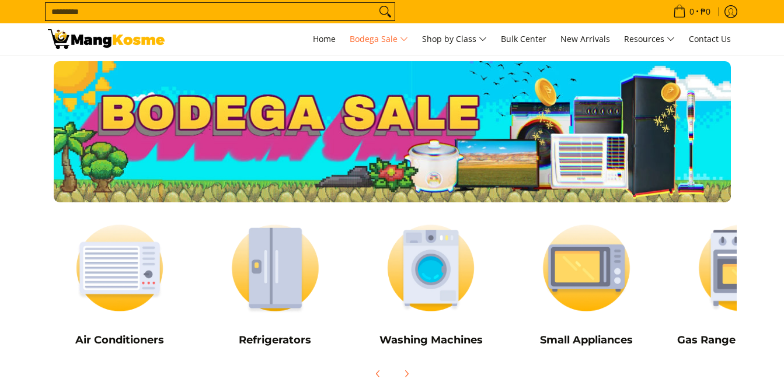  Describe the element at coordinates (586, 285) in the screenshot. I see `a: Small Appliances Small Appliances` at that location.